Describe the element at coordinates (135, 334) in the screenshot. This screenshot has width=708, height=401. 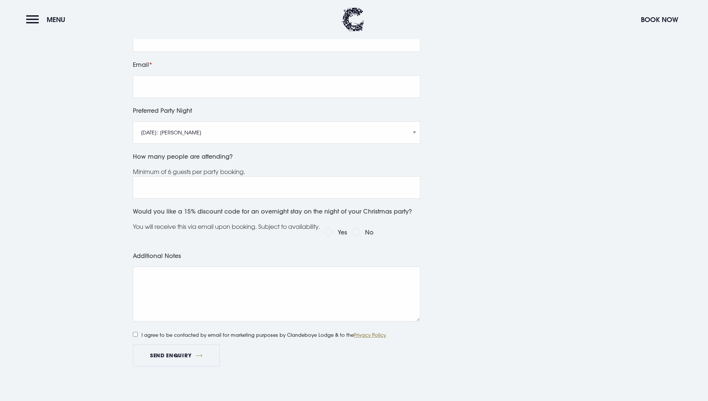
I see `input: I agree to be contacted by email for marketing purposes by Clandeboye Lodge & to thePrivacy Policy` at that location.